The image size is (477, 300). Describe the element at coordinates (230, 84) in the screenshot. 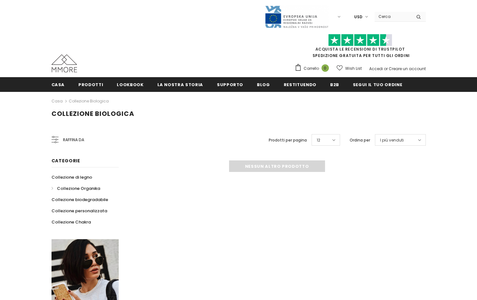

I see `a: supporto` at that location.